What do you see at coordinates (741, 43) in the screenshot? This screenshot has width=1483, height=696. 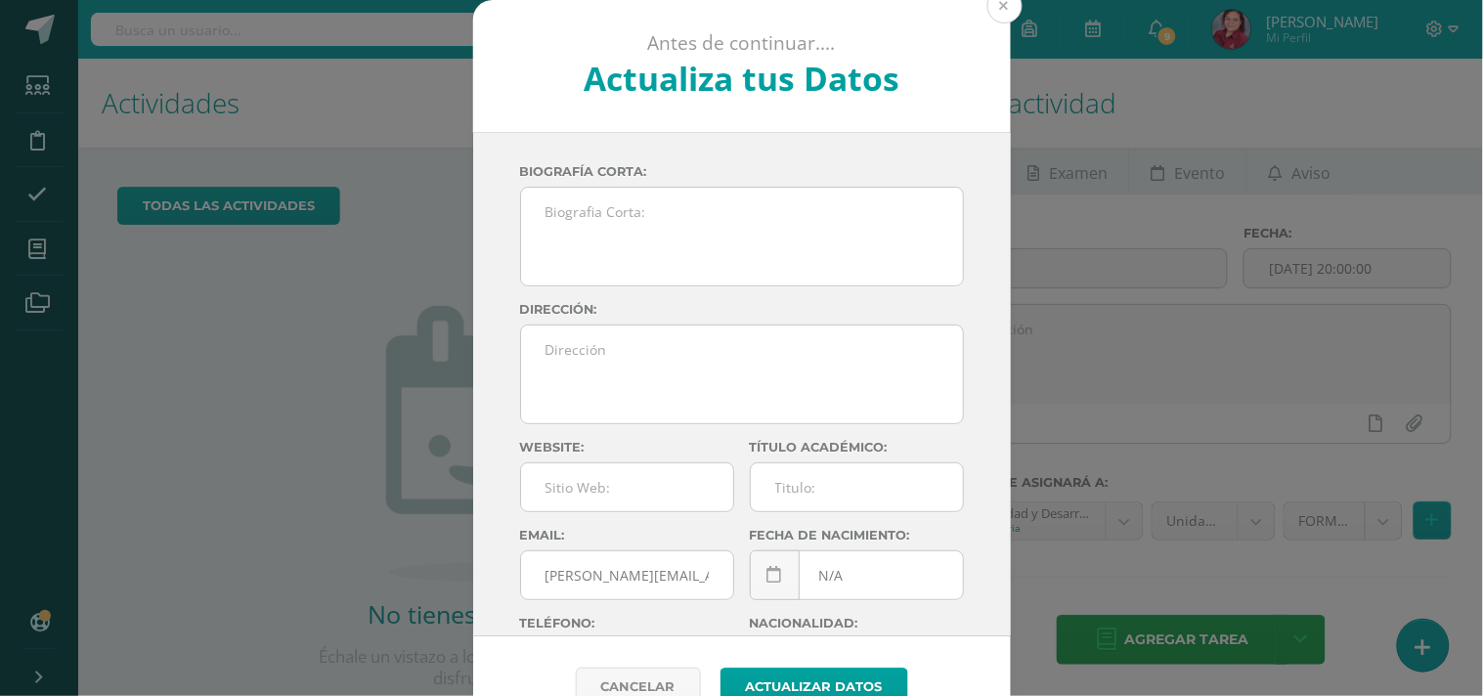 I see `p: Antes de continuar....` at bounding box center [741, 43].